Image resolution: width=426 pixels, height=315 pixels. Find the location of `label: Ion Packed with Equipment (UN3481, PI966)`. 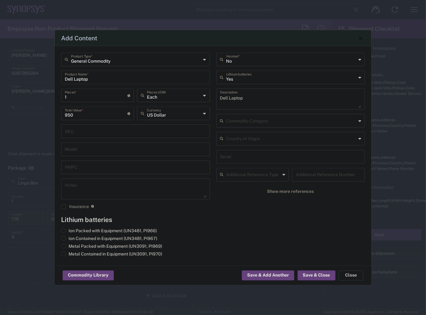

label: Ion Packed with Equipment (UN3481, PI966) is located at coordinates (109, 231).